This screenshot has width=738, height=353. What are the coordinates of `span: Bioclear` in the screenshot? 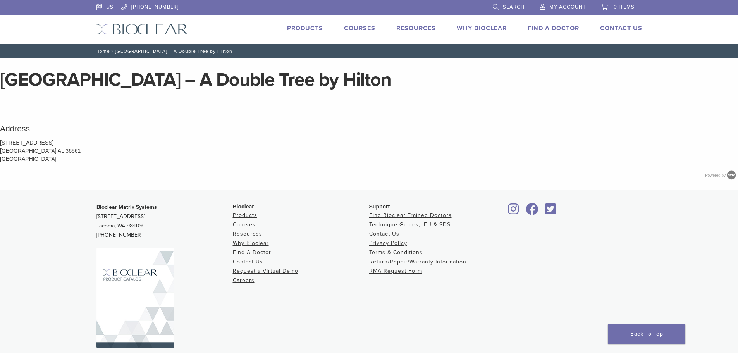 It's located at (243, 207).